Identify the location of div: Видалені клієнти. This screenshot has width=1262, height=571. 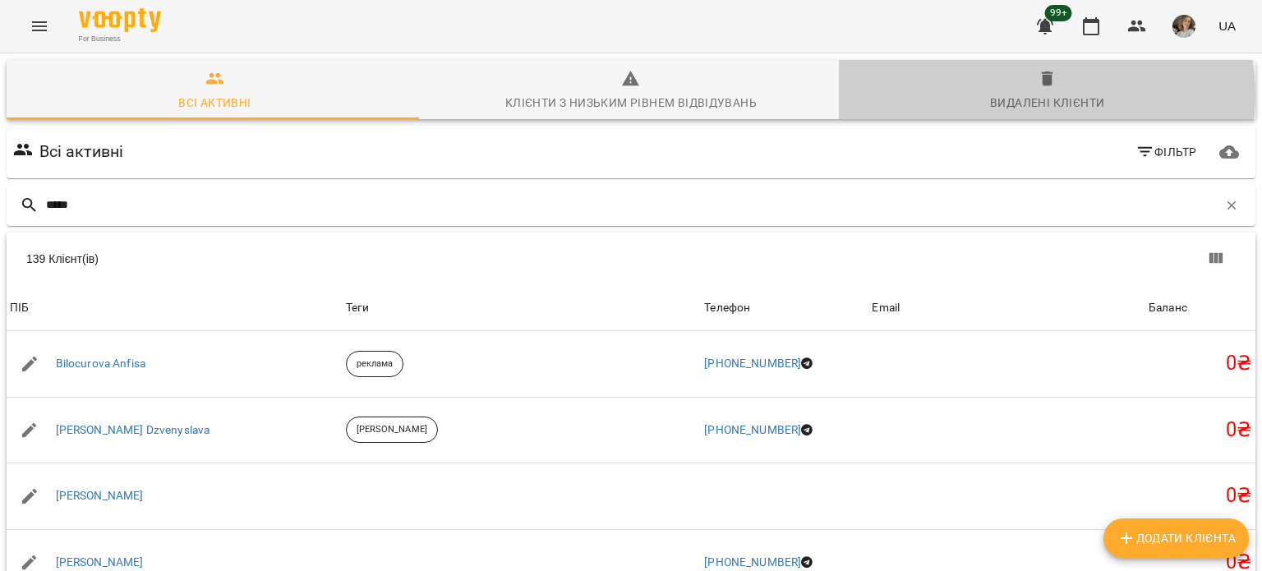
(1047, 103).